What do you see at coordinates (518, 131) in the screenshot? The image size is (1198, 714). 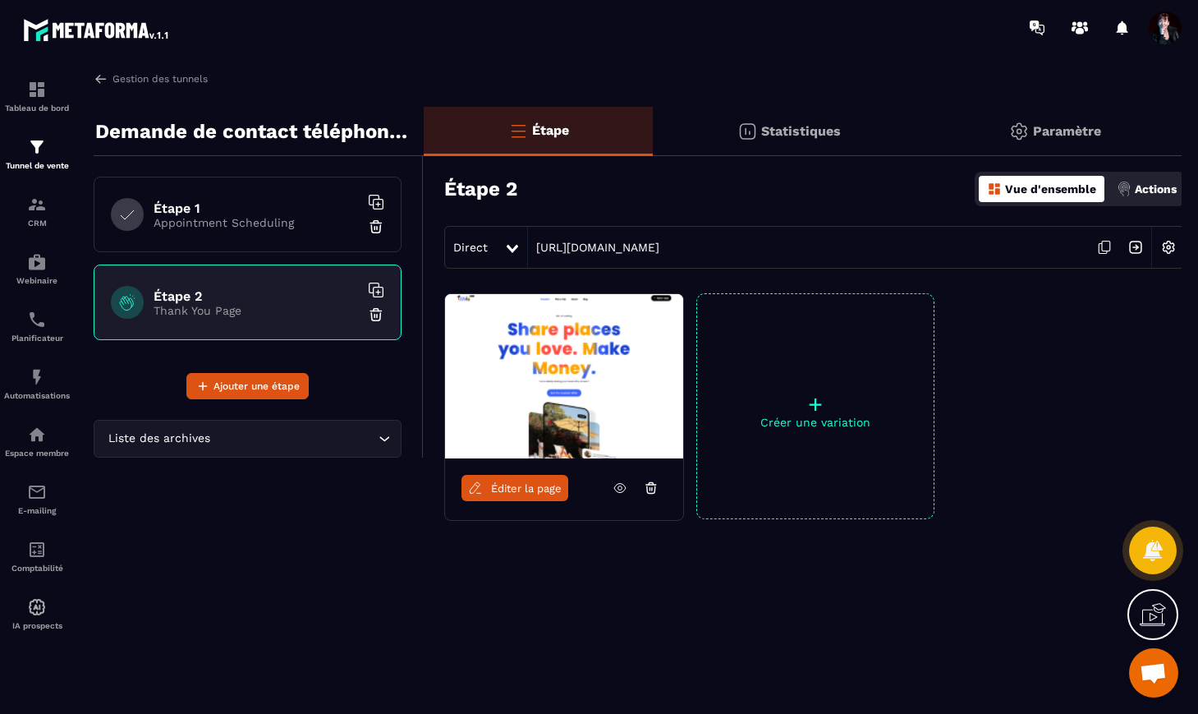 I see `img: bars-o.4a397970.svg` at bounding box center [518, 131].